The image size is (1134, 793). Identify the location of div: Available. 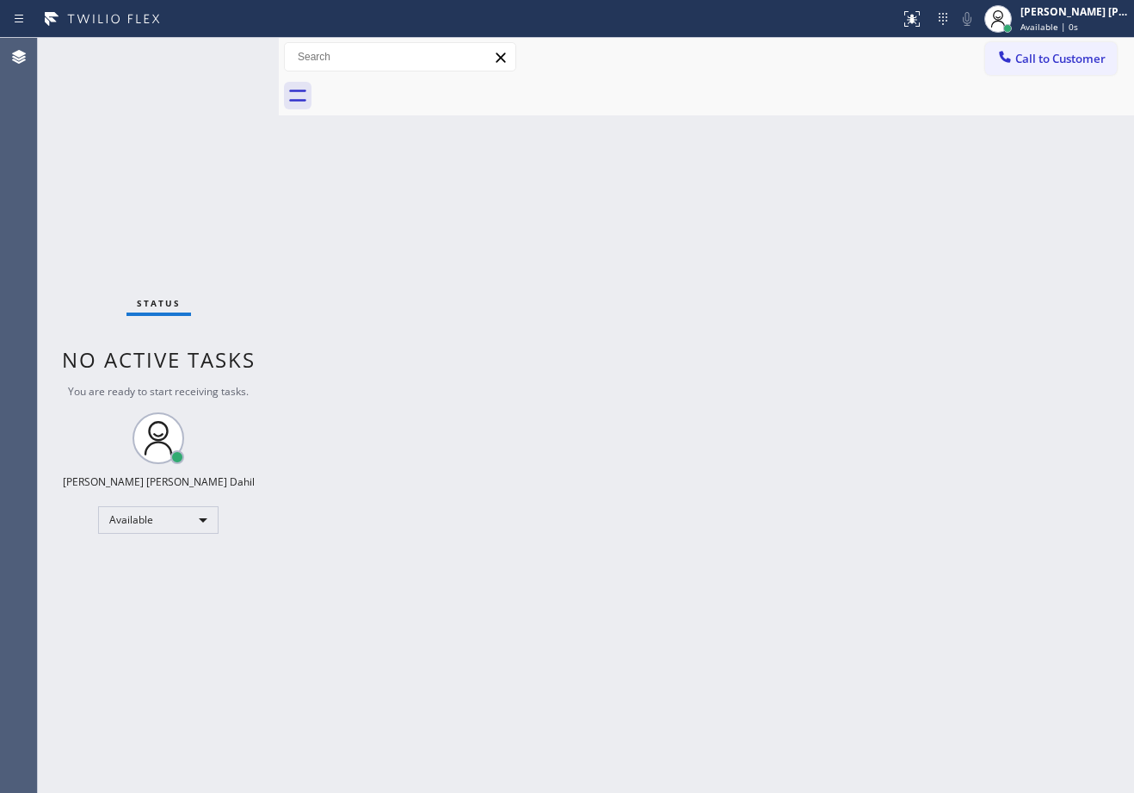
(158, 520).